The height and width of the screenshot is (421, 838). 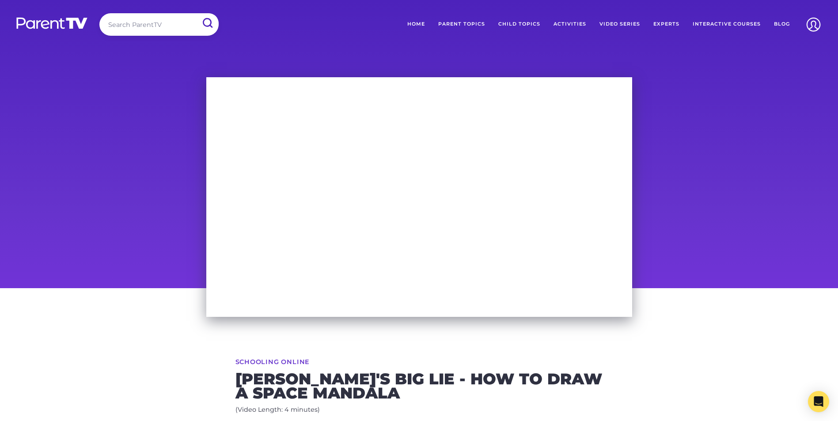 I want to click on a: Activities, so click(x=570, y=24).